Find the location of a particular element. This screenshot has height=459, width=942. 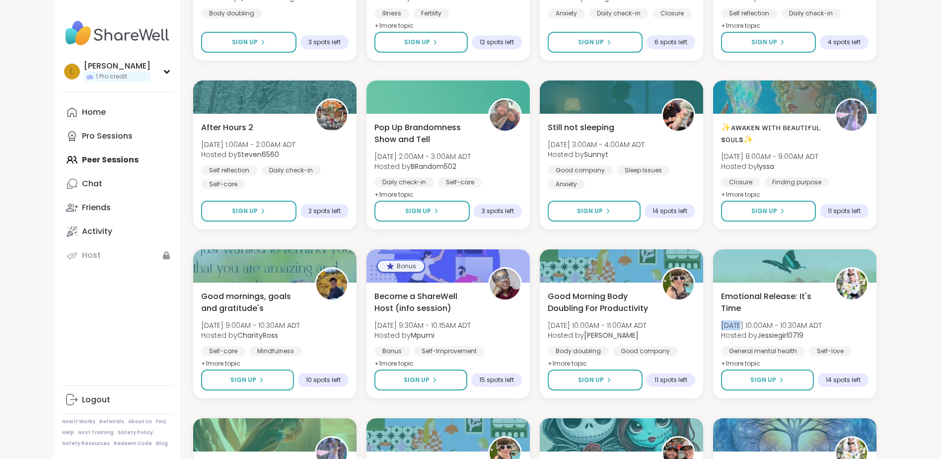

span: Pop Up Brandomness Show and Tell is located at coordinates (425, 134).